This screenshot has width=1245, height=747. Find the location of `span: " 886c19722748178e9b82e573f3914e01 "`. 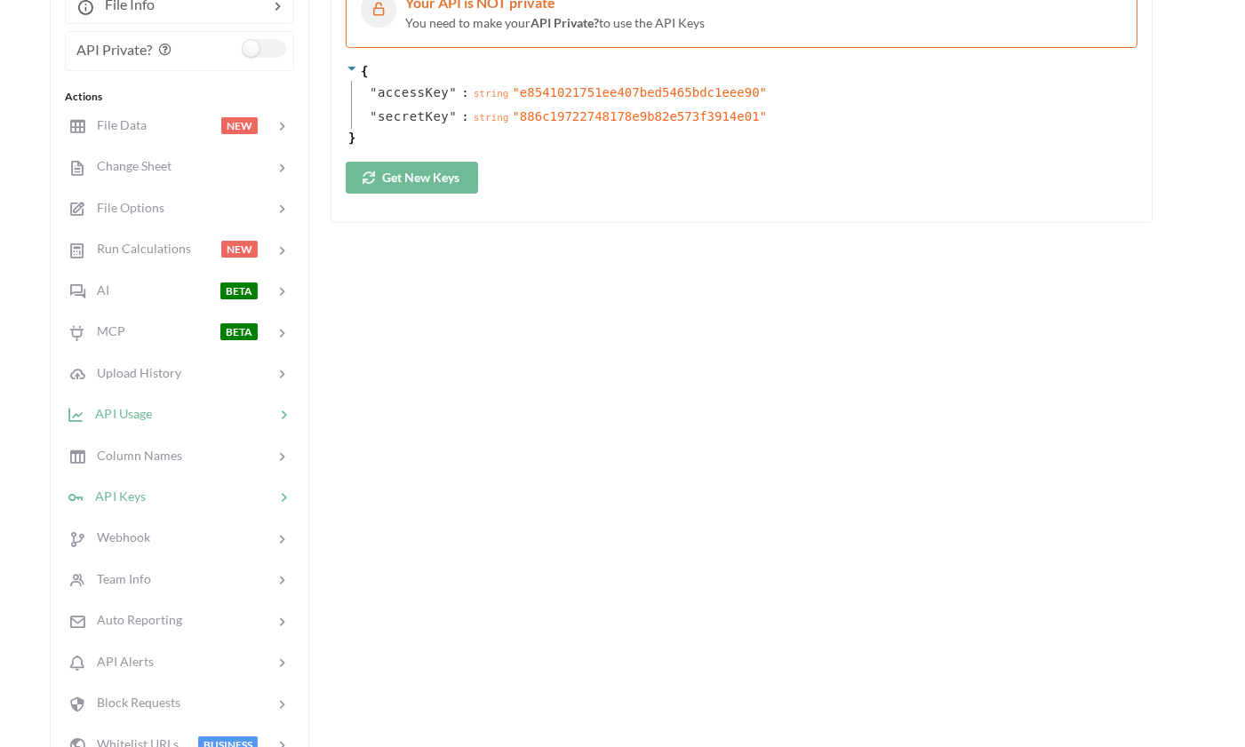

span: " 886c19722748178e9b82e573f3914e01 " is located at coordinates (639, 116).